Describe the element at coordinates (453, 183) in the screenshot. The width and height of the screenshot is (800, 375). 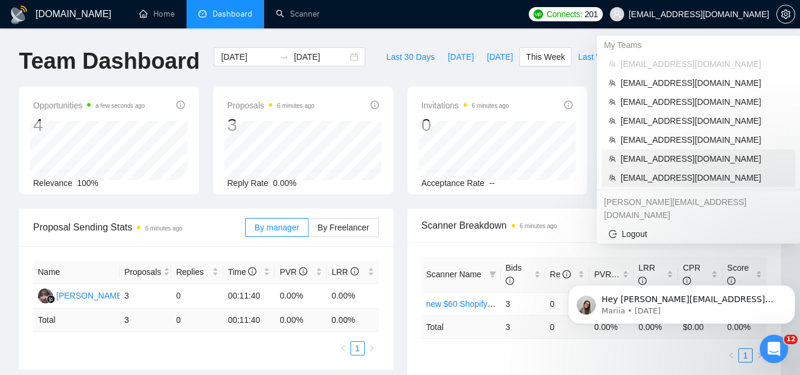
I see `span: Acceptance Rate` at that location.